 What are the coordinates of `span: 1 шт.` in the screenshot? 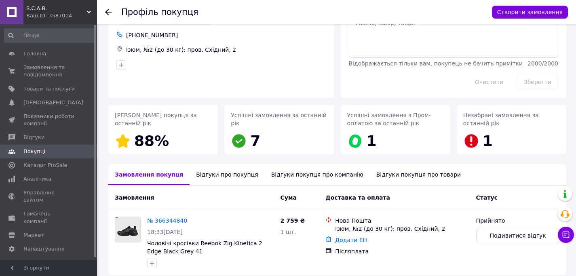 It's located at (288, 232).